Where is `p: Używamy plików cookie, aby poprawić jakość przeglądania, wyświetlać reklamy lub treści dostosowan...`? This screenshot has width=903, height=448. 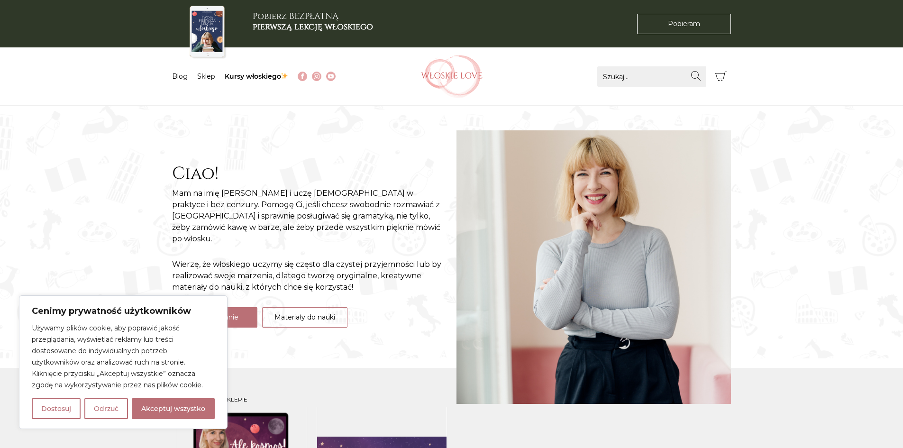 p: Używamy plików cookie, aby poprawić jakość przeglądania, wyświetlać reklamy lub treści dostosowan... is located at coordinates (123, 356).